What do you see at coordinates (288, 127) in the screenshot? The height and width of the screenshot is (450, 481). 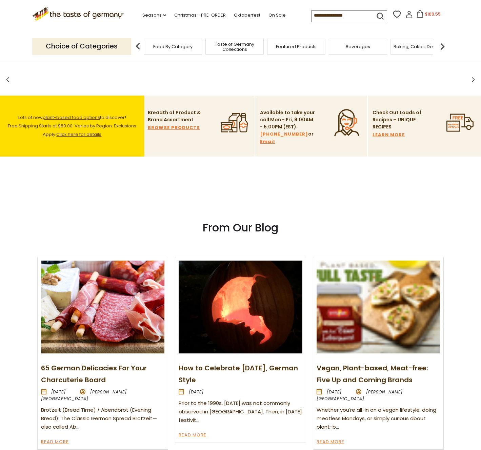 I see `p: Available to take your call Mon - Fri, 9:00AM - 5:00PM (EST). or` at bounding box center [288, 127].